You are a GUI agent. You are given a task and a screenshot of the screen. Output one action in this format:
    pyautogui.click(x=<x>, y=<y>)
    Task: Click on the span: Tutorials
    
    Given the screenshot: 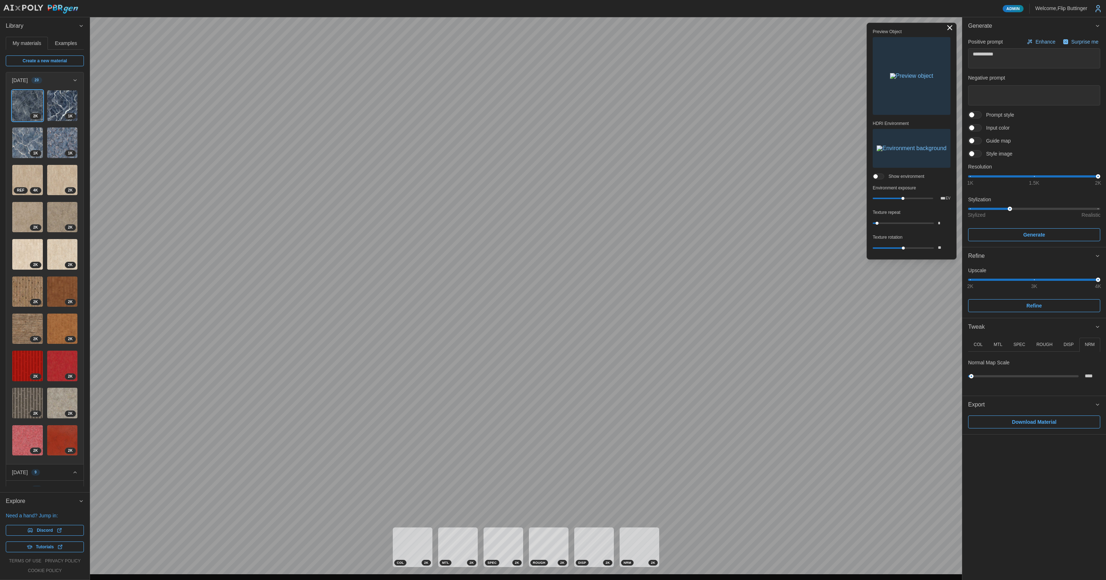 What is the action you would take?
    pyautogui.click(x=45, y=547)
    